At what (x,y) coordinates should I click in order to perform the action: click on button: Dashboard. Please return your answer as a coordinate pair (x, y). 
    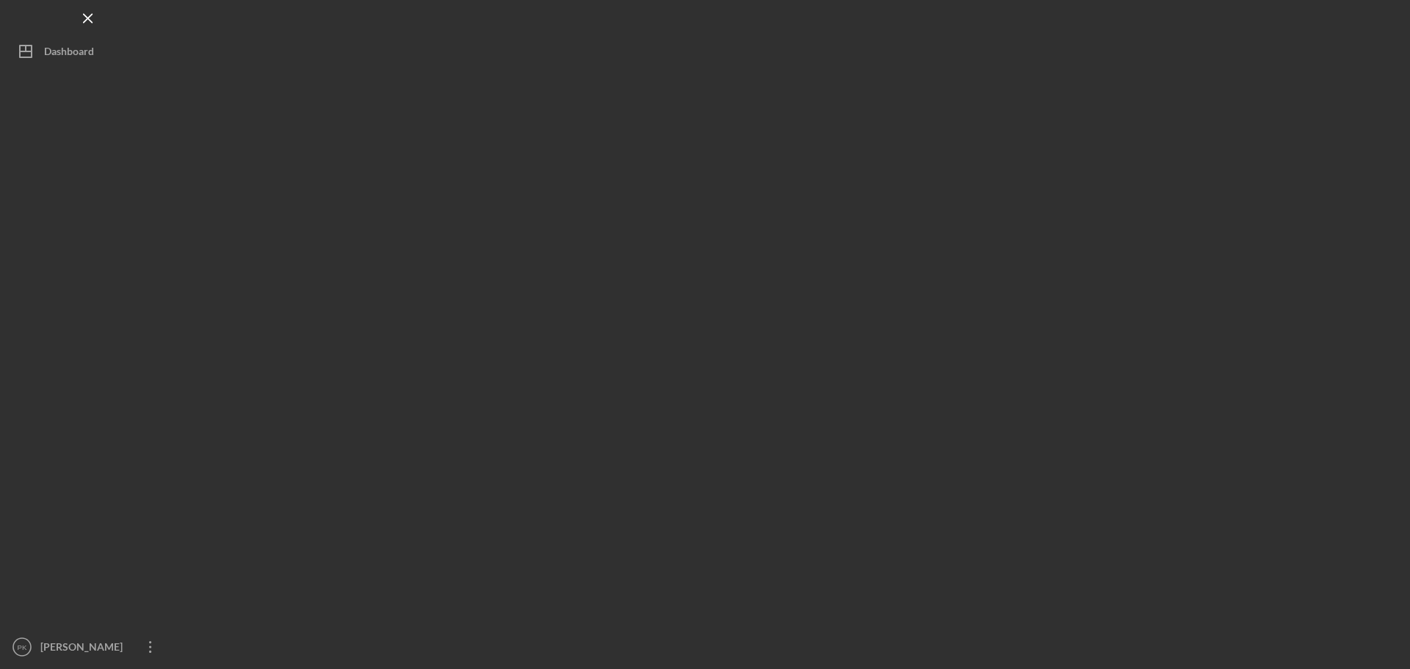
    Looking at the image, I should click on (88, 51).